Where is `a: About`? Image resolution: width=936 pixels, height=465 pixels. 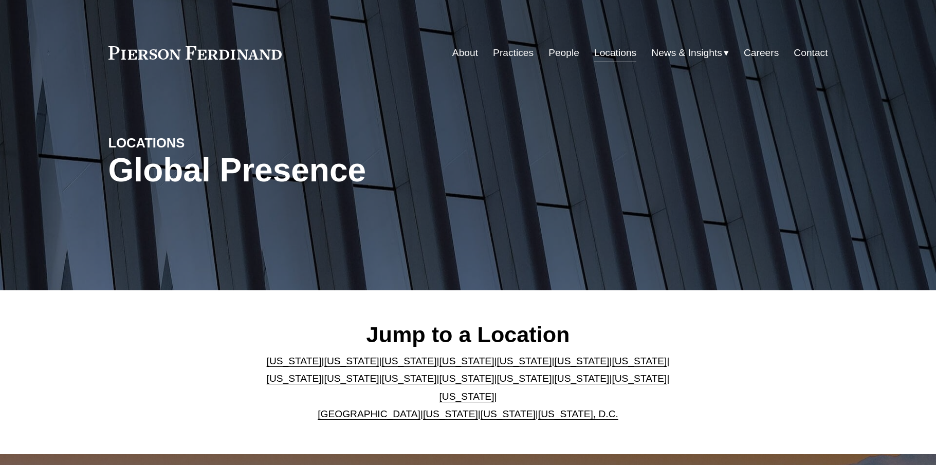
a: About is located at coordinates (465, 53).